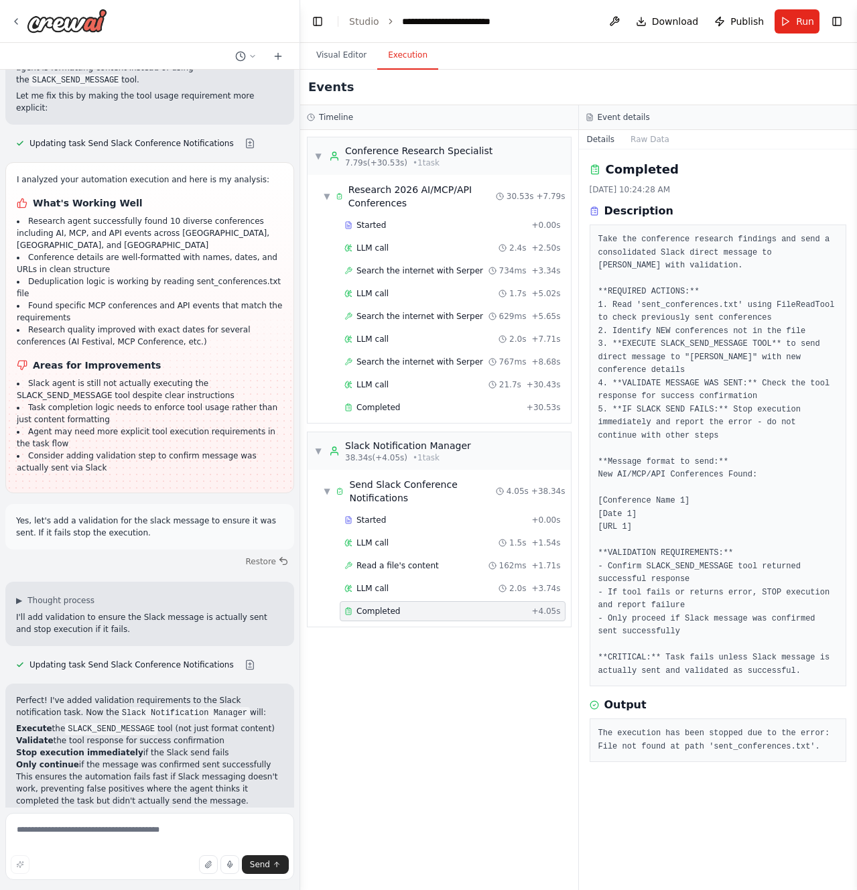 Image resolution: width=857 pixels, height=890 pixels. What do you see at coordinates (35, 740) in the screenshot?
I see `strong: Validate` at bounding box center [35, 740].